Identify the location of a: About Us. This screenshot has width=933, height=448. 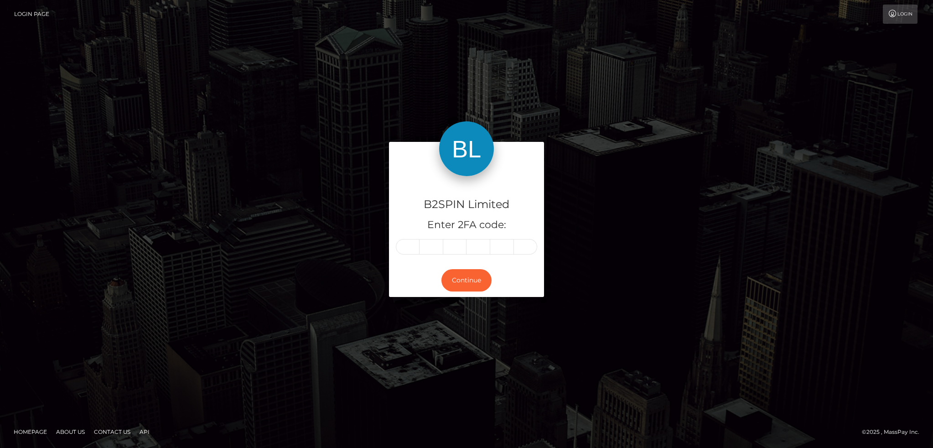
(70, 431).